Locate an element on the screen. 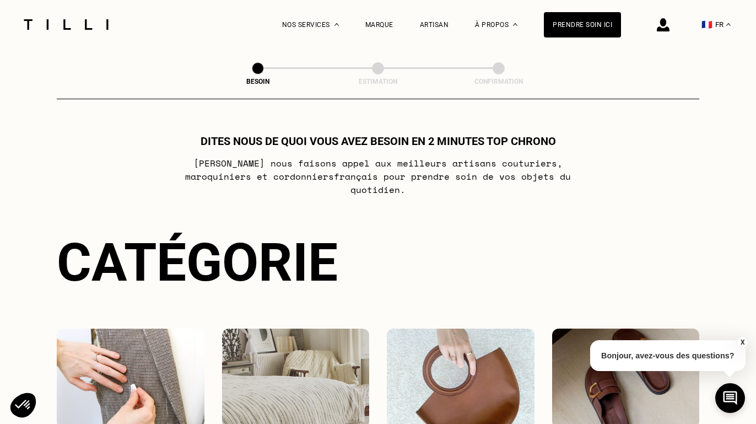  img: menu déroulant is located at coordinates (729, 24).